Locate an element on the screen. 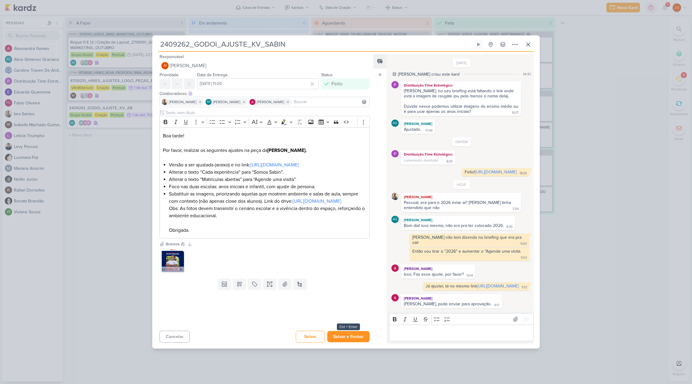 The height and width of the screenshot is (384, 692). button: Salvar is located at coordinates (310, 336).